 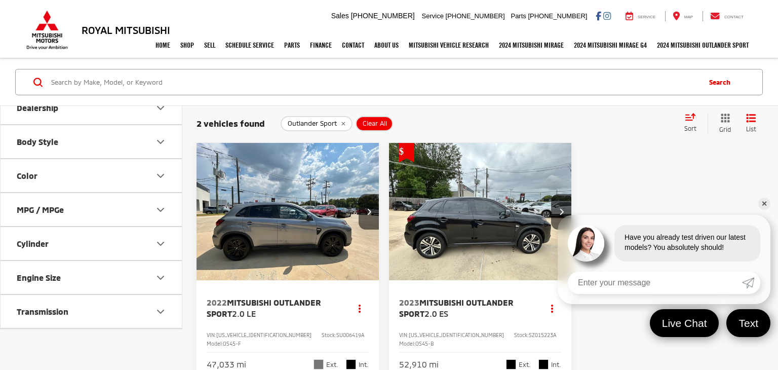 What do you see at coordinates (480, 211) in the screenshot?
I see `a: 2023 Mitsubishi Outlander Sport 2.0 ES2023 Mitsubishi Outlander Sport 2.0 ES2023 Mitsubishi Outla...` at bounding box center [480, 211].